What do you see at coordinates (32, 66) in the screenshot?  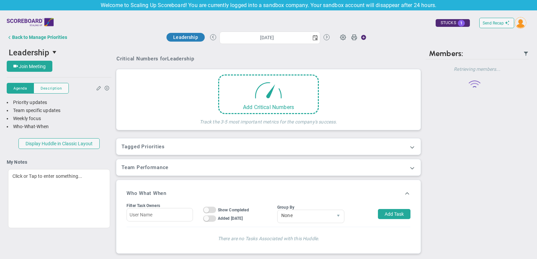 I see `span: Join Meeting` at bounding box center [32, 66].